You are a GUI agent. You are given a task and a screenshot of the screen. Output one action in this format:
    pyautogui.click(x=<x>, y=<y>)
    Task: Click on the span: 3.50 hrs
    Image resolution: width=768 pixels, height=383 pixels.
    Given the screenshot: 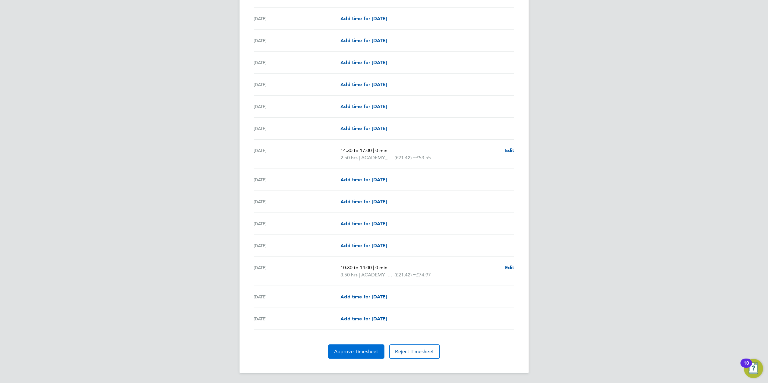 What is the action you would take?
    pyautogui.click(x=349, y=275)
    